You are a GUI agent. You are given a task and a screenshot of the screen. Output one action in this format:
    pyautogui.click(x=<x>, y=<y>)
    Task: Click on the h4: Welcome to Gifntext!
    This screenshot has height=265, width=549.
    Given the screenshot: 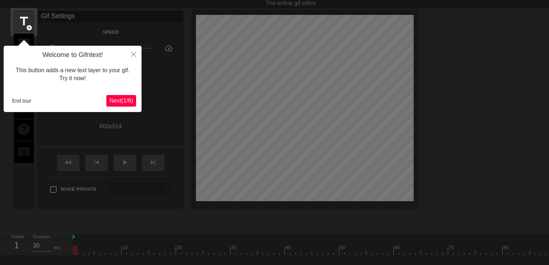 What is the action you would take?
    pyautogui.click(x=73, y=55)
    